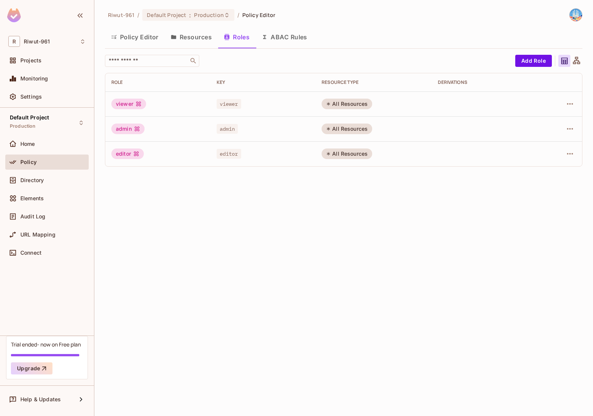  Describe the element at coordinates (32, 198) in the screenshot. I see `span: Elements` at that location.